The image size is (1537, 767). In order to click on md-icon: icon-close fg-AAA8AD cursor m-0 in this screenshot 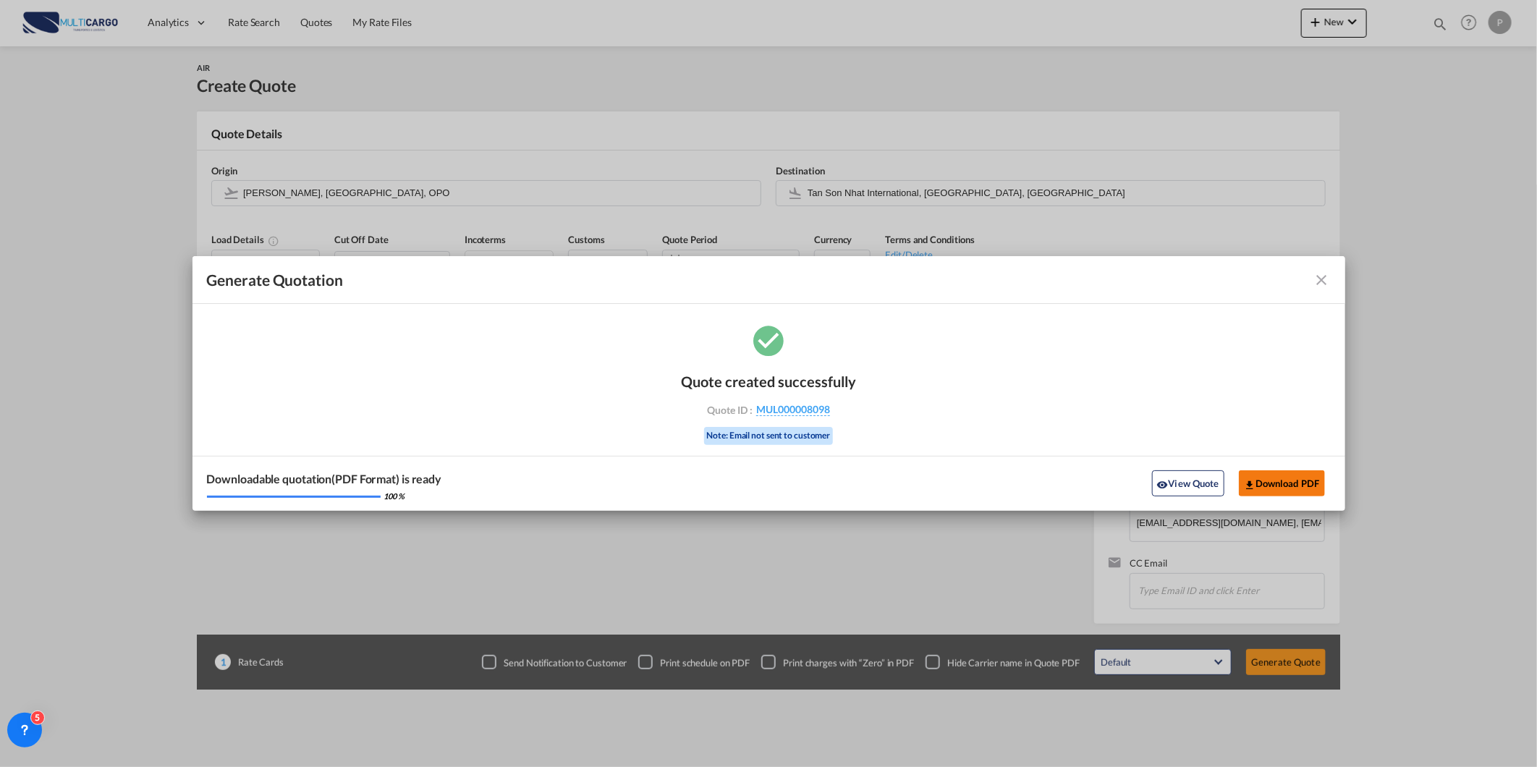, I will do `click(1322, 280)`.